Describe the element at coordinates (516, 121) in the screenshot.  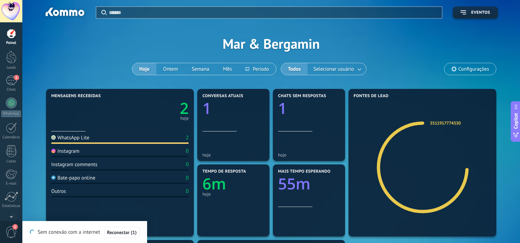
I see `span: Copilot` at that location.